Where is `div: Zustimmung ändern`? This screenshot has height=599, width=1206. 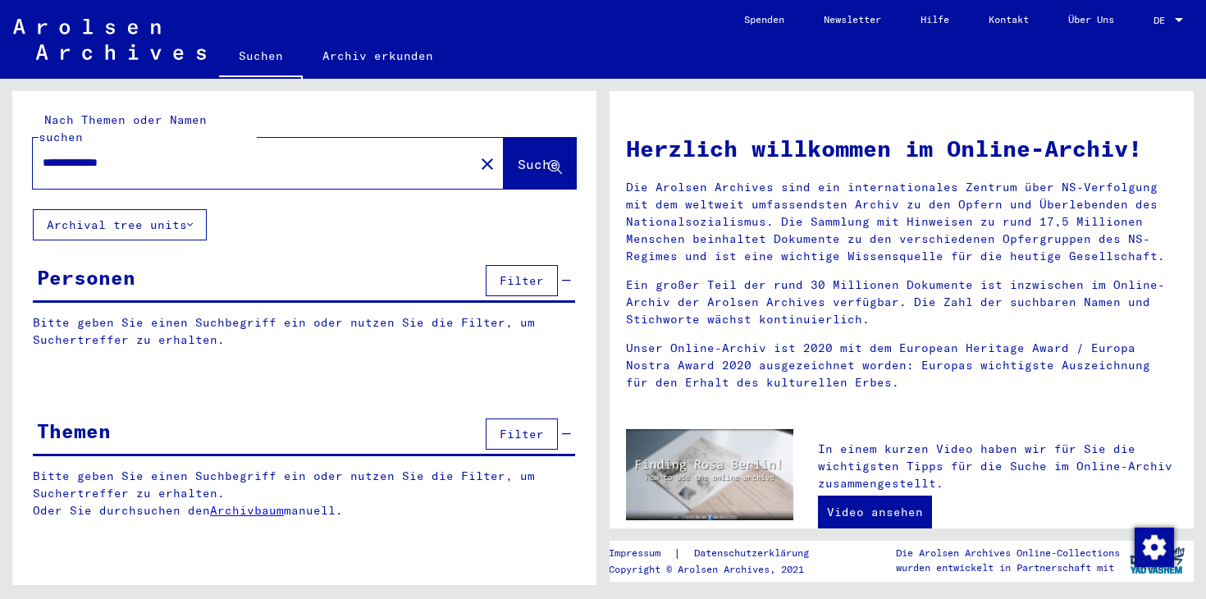 div: Zustimmung ändern is located at coordinates (1154, 547).